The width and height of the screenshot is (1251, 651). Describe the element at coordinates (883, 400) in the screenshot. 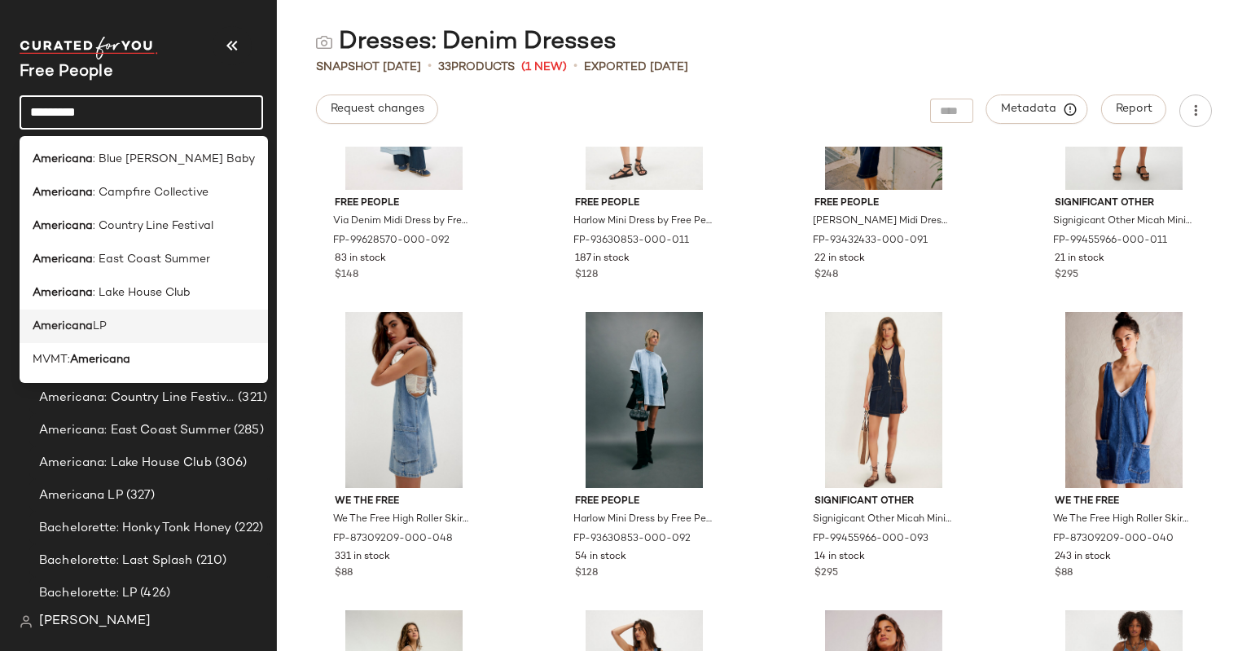

I see `img: 99455966_093_a` at that location.